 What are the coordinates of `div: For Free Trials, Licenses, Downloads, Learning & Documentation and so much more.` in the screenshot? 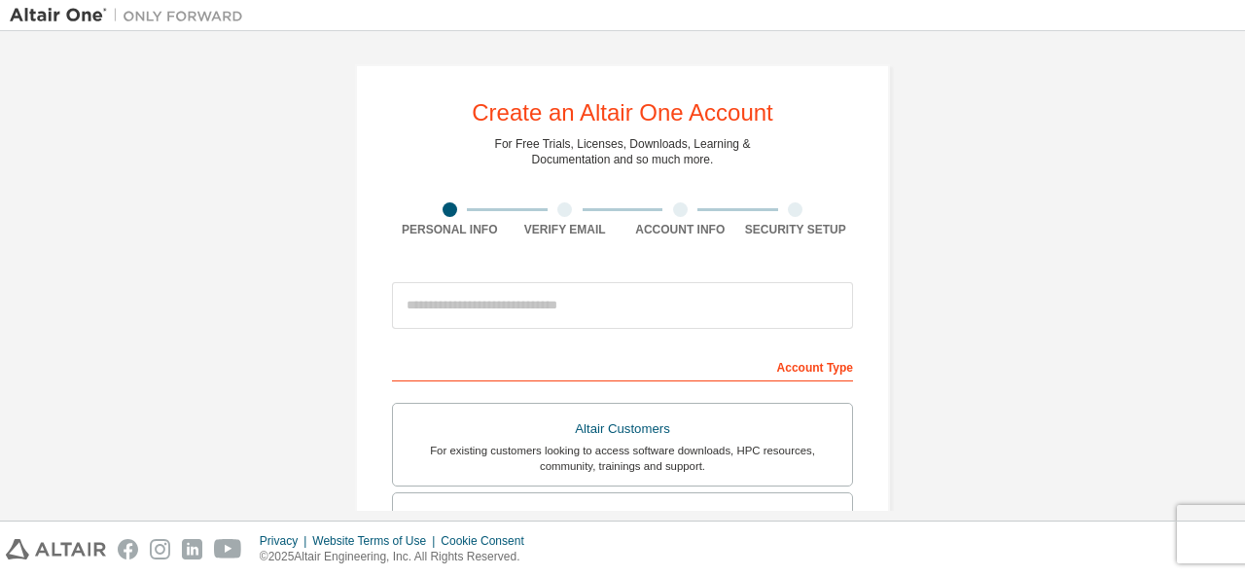 It's located at (623, 152).